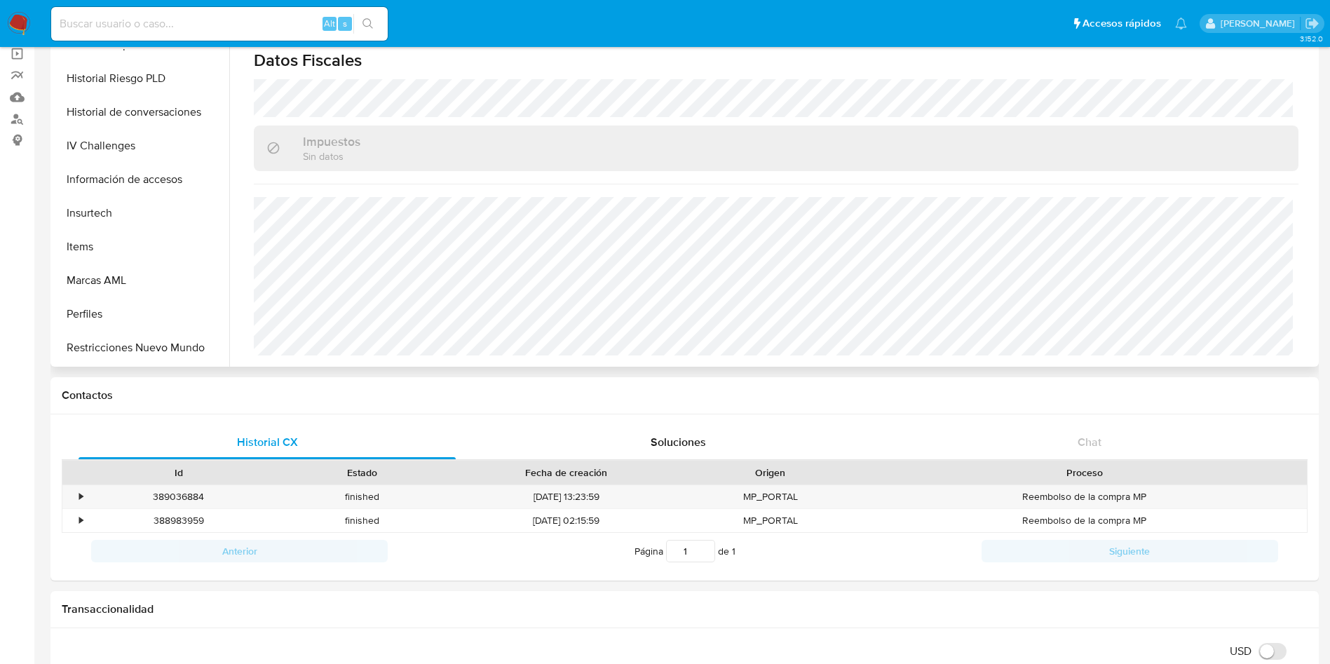  What do you see at coordinates (685, 551) in the screenshot?
I see `span: Página de` at bounding box center [685, 551].